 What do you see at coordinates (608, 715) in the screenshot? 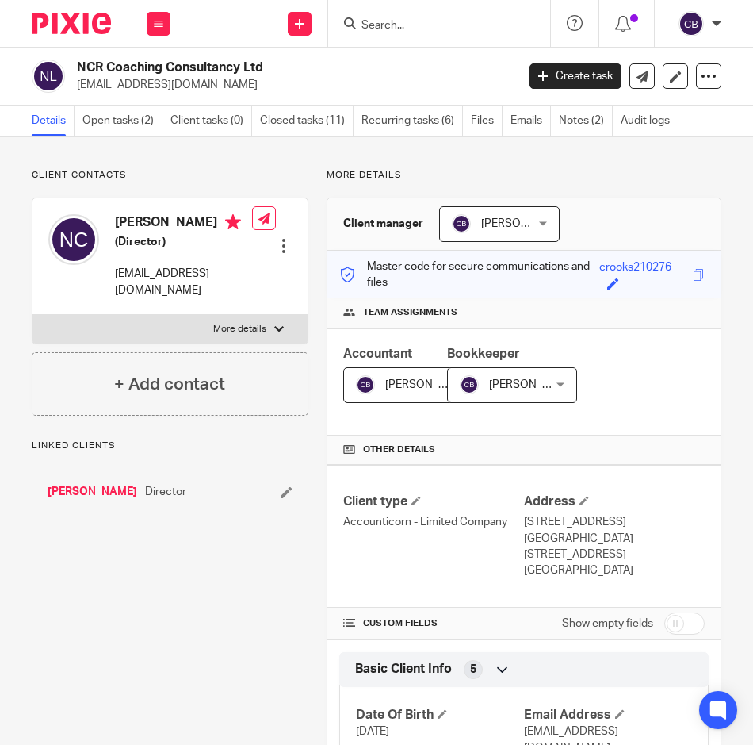
I see `h4: Email Address` at bounding box center [608, 715].